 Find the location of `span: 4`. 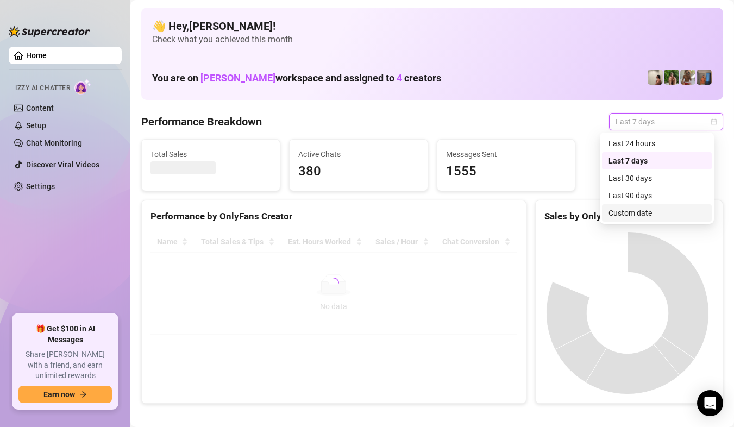

span: 4 is located at coordinates (399, 78).